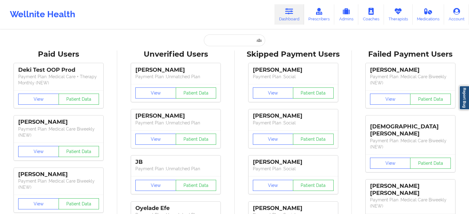 This screenshot has width=469, height=214. What do you see at coordinates (59, 54) in the screenshot?
I see `div: Paid Users` at bounding box center [59, 54].